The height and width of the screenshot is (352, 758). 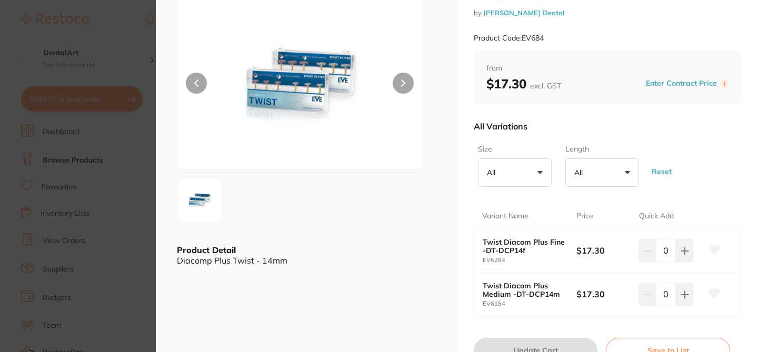 I want to click on p: Variant Name, so click(x=506, y=216).